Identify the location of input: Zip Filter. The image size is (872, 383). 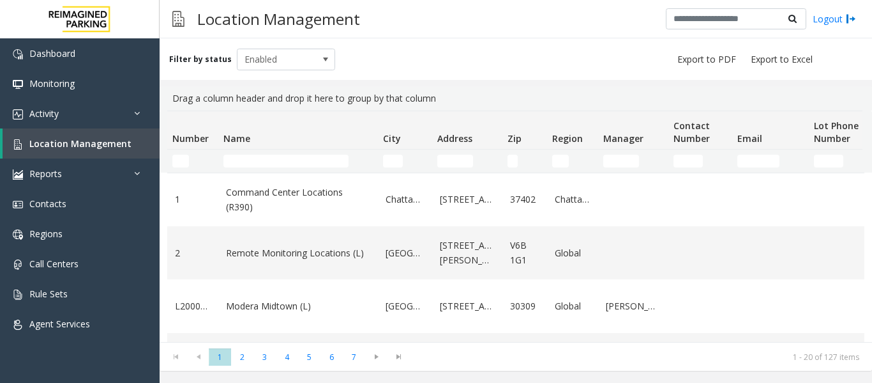
(513, 161).